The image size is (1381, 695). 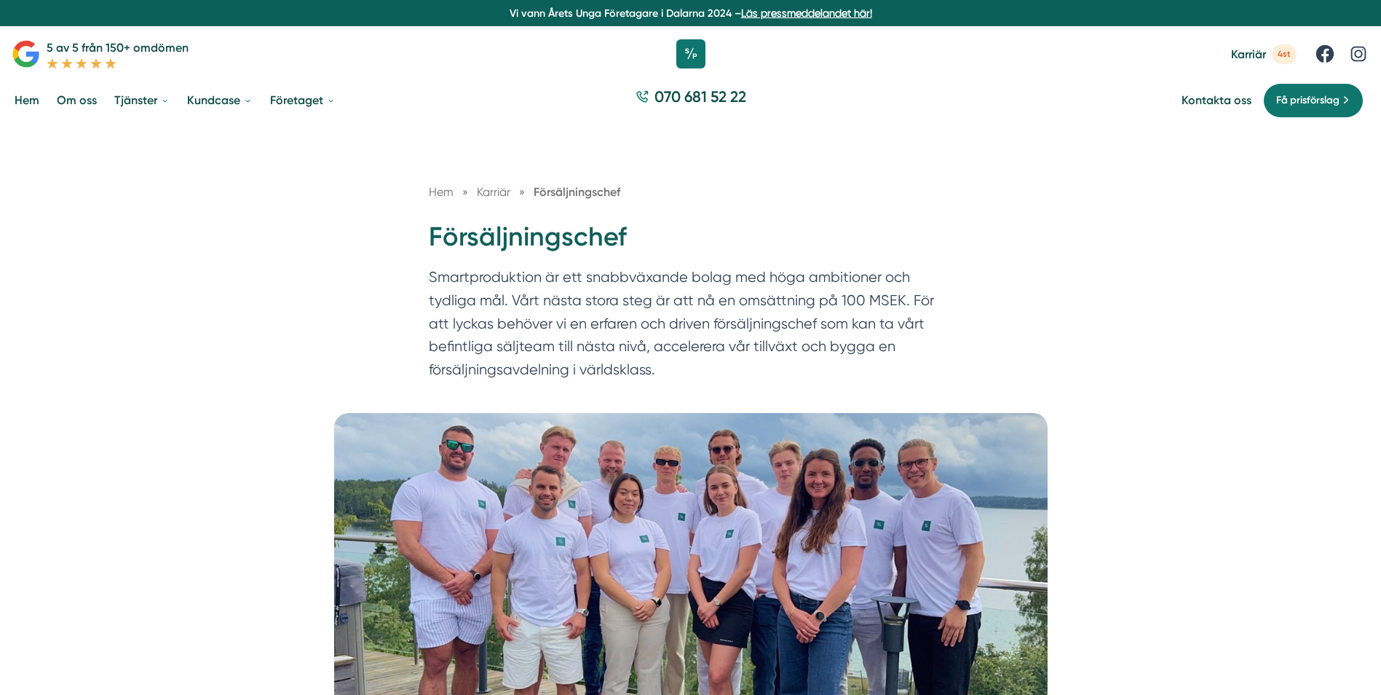 I want to click on a: Tjänster, so click(x=142, y=100).